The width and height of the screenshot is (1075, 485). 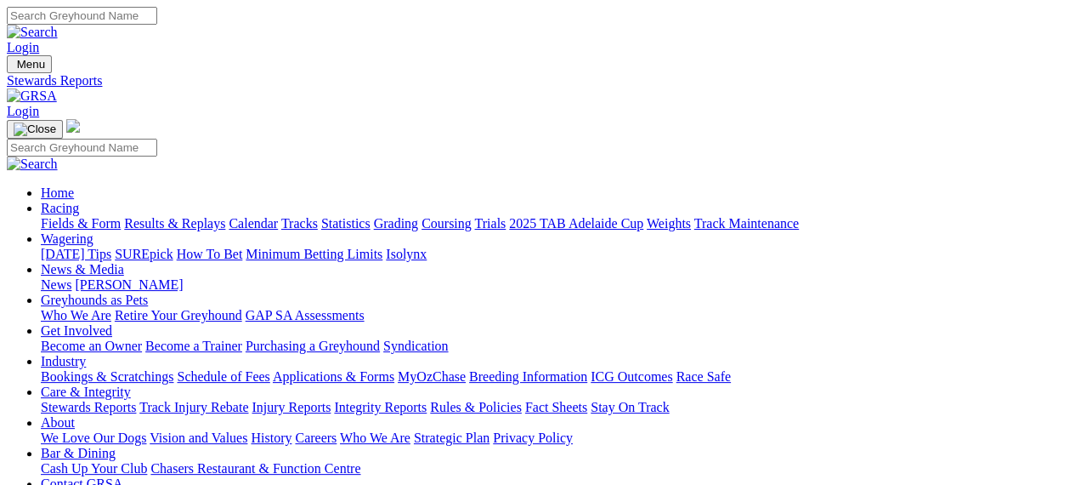 What do you see at coordinates (271, 437) in the screenshot?
I see `a: History` at bounding box center [271, 437].